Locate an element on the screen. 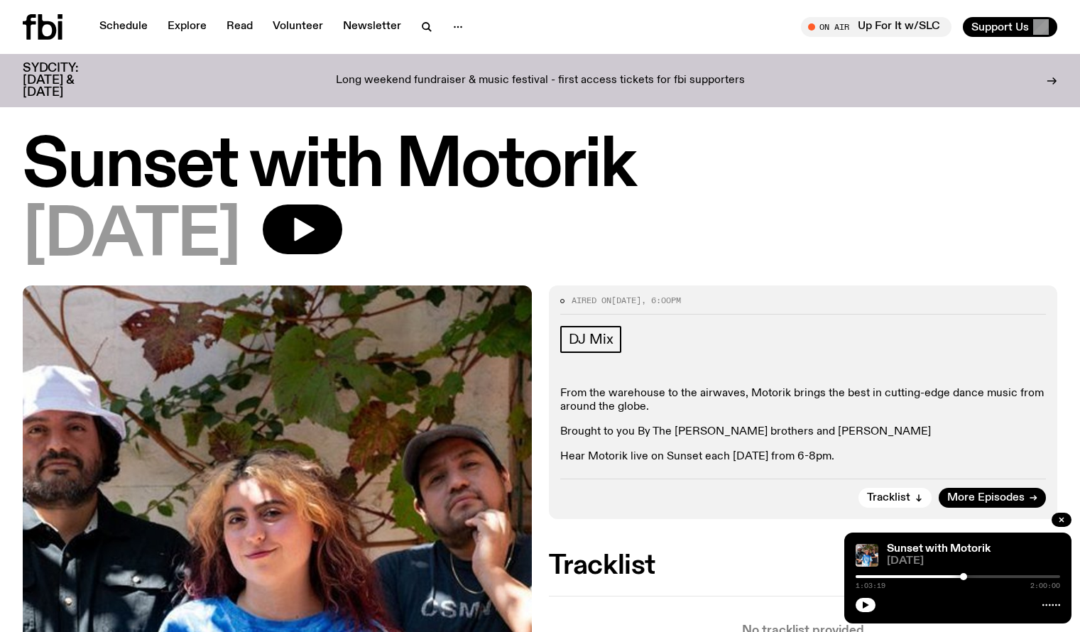 This screenshot has height=632, width=1080. a: Read is located at coordinates (239, 27).